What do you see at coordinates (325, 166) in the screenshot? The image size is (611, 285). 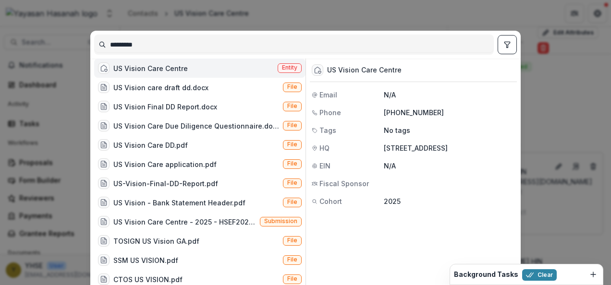 I see `span: EIN` at bounding box center [325, 166].